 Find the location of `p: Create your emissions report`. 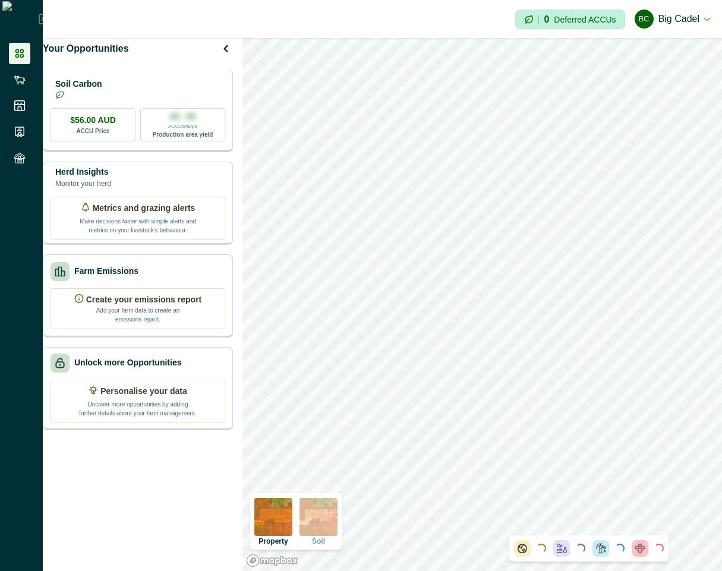

p: Create your emissions report is located at coordinates (144, 300).